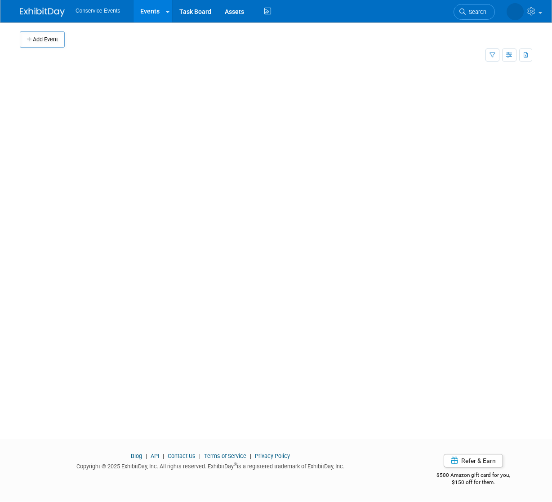 The width and height of the screenshot is (552, 502). What do you see at coordinates (476, 12) in the screenshot?
I see `span: Search` at bounding box center [476, 12].